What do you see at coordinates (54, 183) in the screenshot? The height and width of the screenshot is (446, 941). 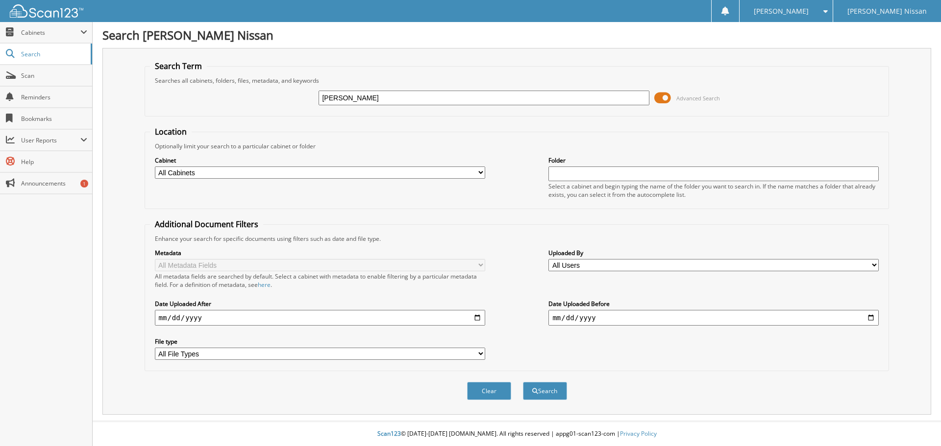 I see `span: Announcements` at bounding box center [54, 183].